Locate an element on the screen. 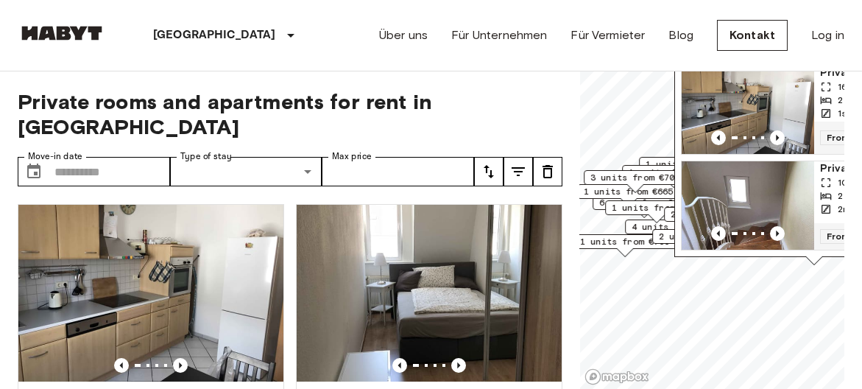  img: Habyt is located at coordinates (62, 33).